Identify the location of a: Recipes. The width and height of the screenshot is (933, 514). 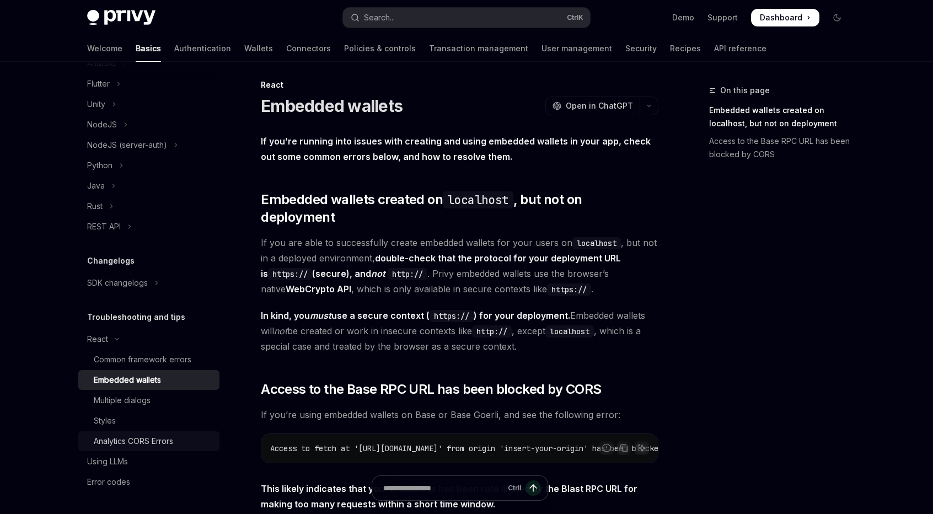
(685, 49).